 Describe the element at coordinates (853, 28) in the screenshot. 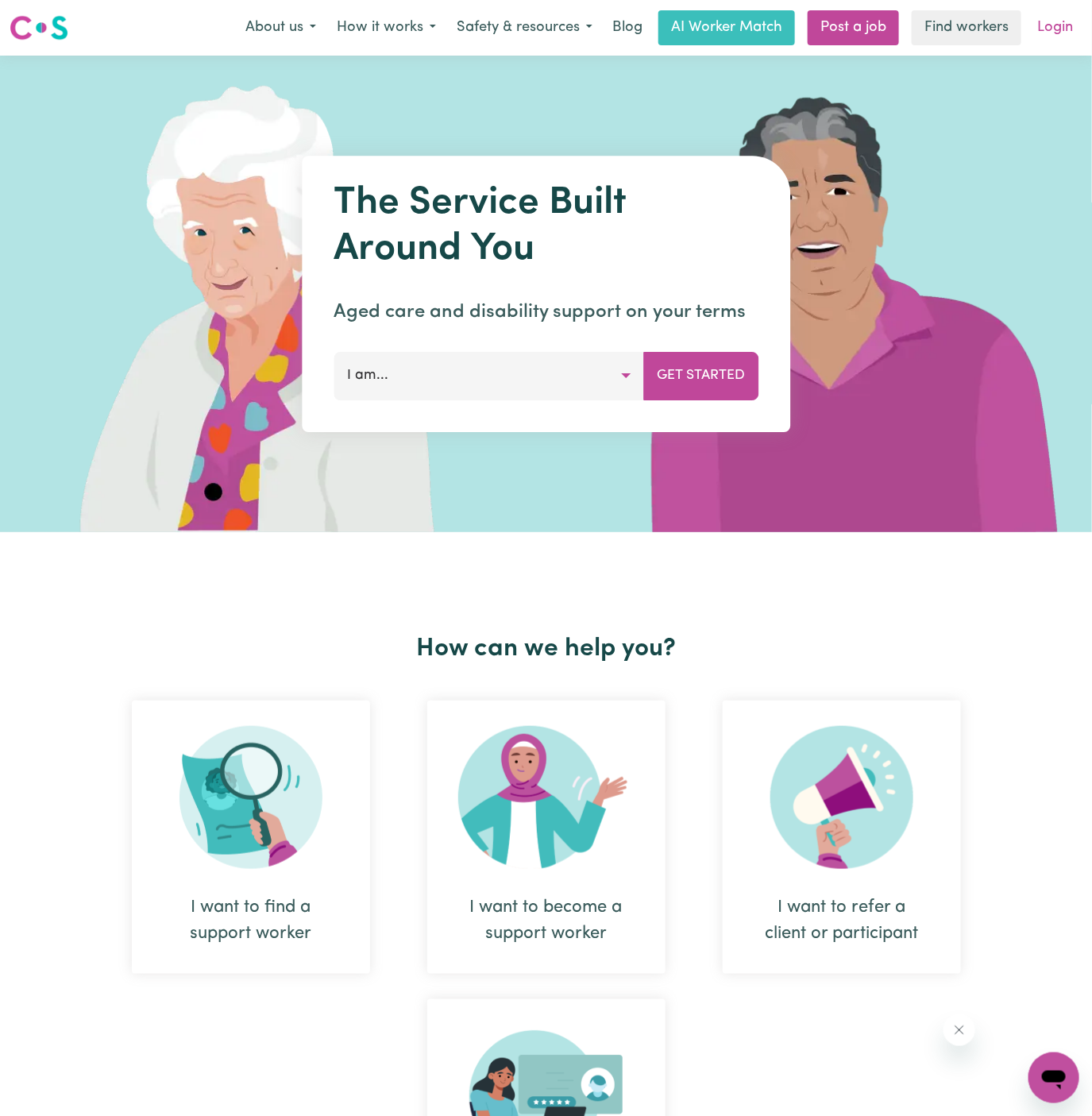

I see `a: Post a job` at that location.